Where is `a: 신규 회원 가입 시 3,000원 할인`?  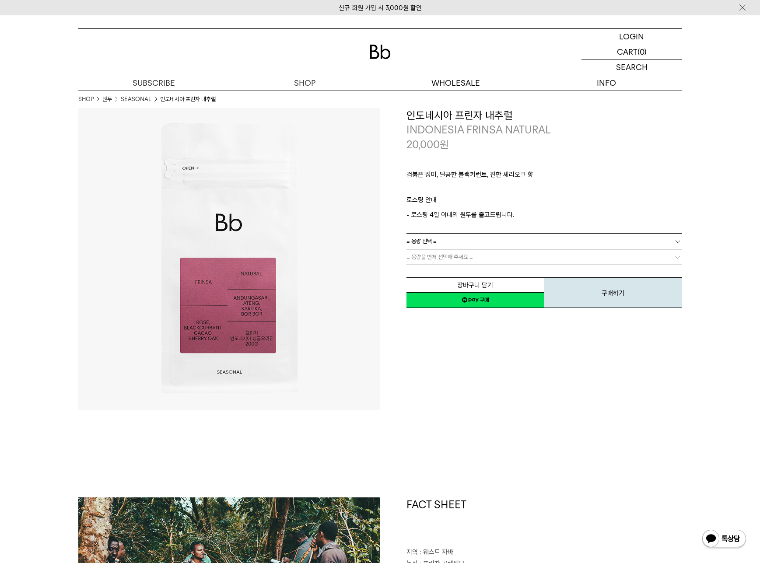
a: 신규 회원 가입 시 3,000원 할인 is located at coordinates (380, 8).